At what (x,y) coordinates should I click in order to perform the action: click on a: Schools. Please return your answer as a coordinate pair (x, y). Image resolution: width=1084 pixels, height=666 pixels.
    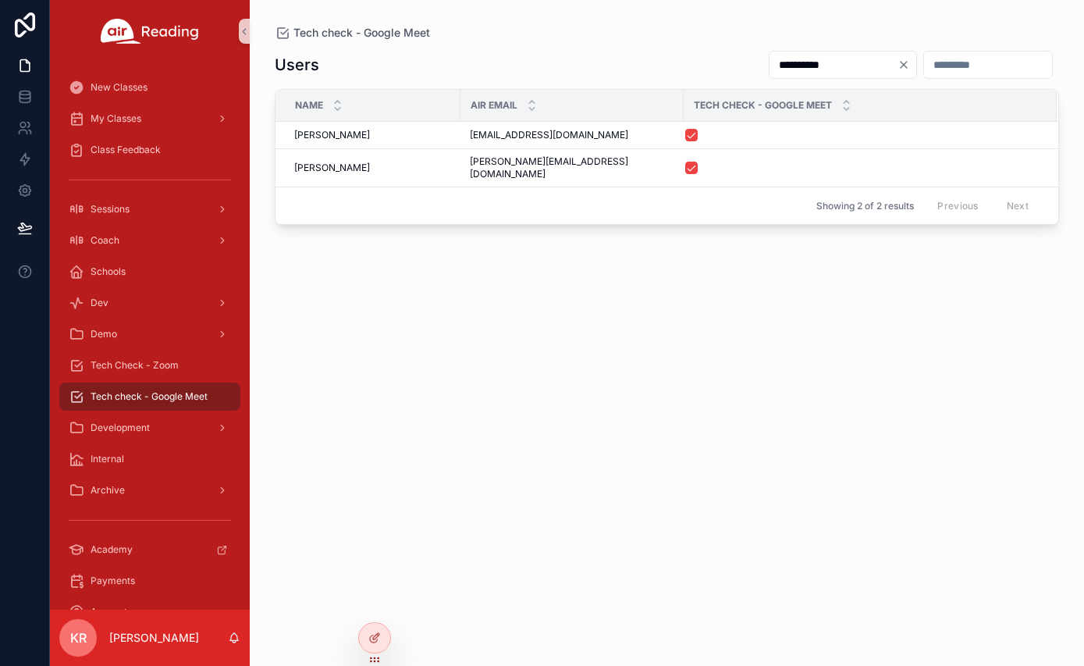
    Looking at the image, I should click on (150, 272).